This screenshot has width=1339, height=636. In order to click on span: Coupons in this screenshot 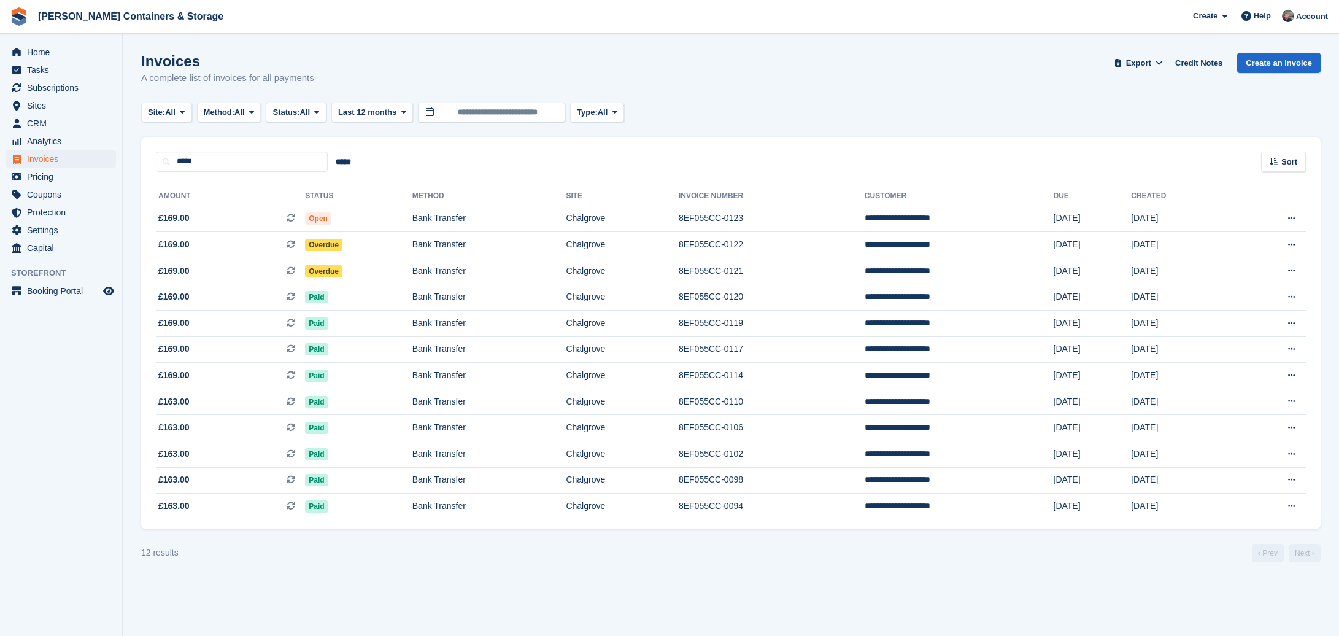, I will do `click(64, 194)`.